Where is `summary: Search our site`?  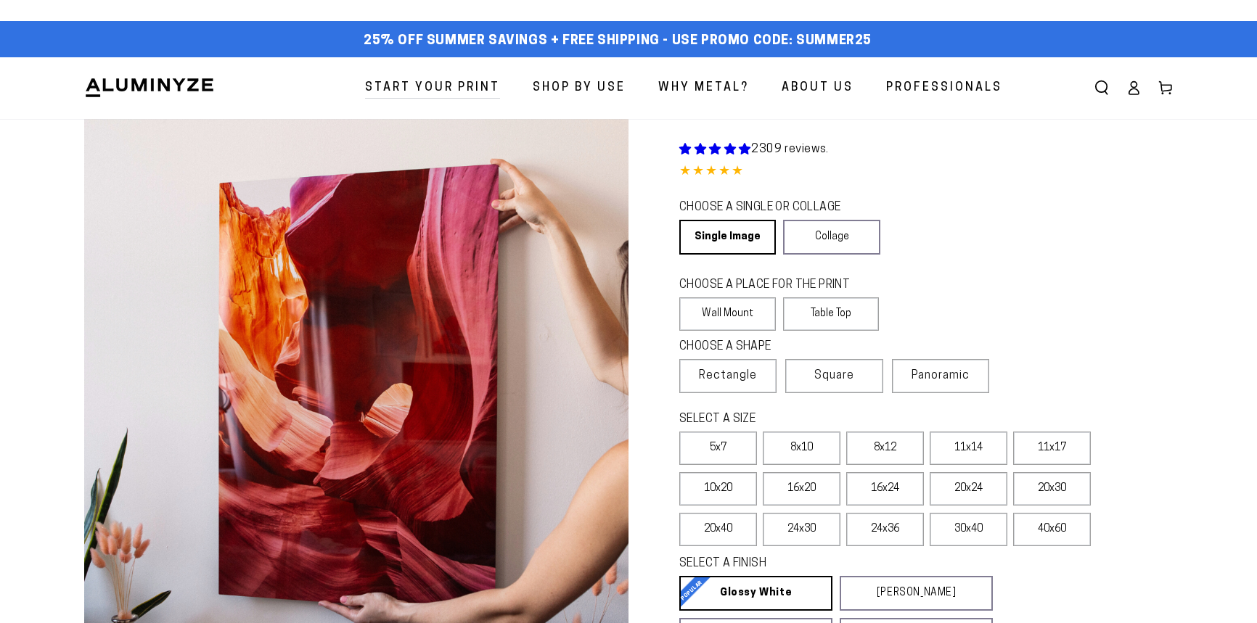 summary: Search our site is located at coordinates (1102, 88).